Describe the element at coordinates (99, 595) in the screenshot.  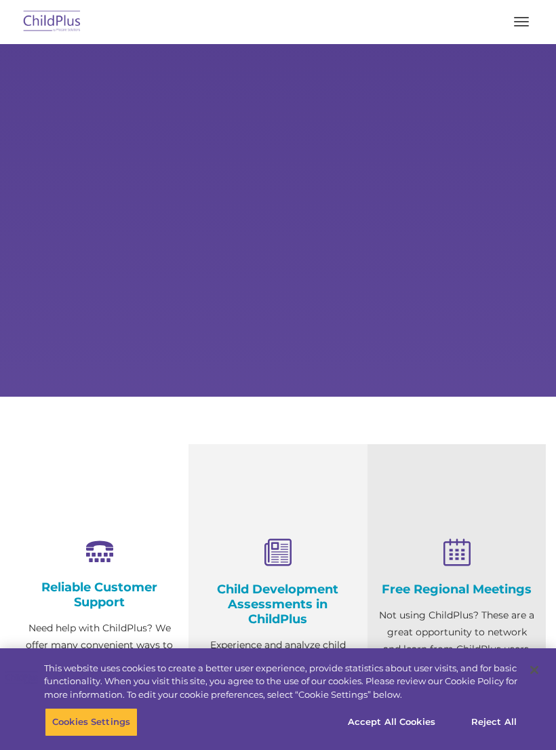
I see `h4: Reliable Customer Support` at that location.